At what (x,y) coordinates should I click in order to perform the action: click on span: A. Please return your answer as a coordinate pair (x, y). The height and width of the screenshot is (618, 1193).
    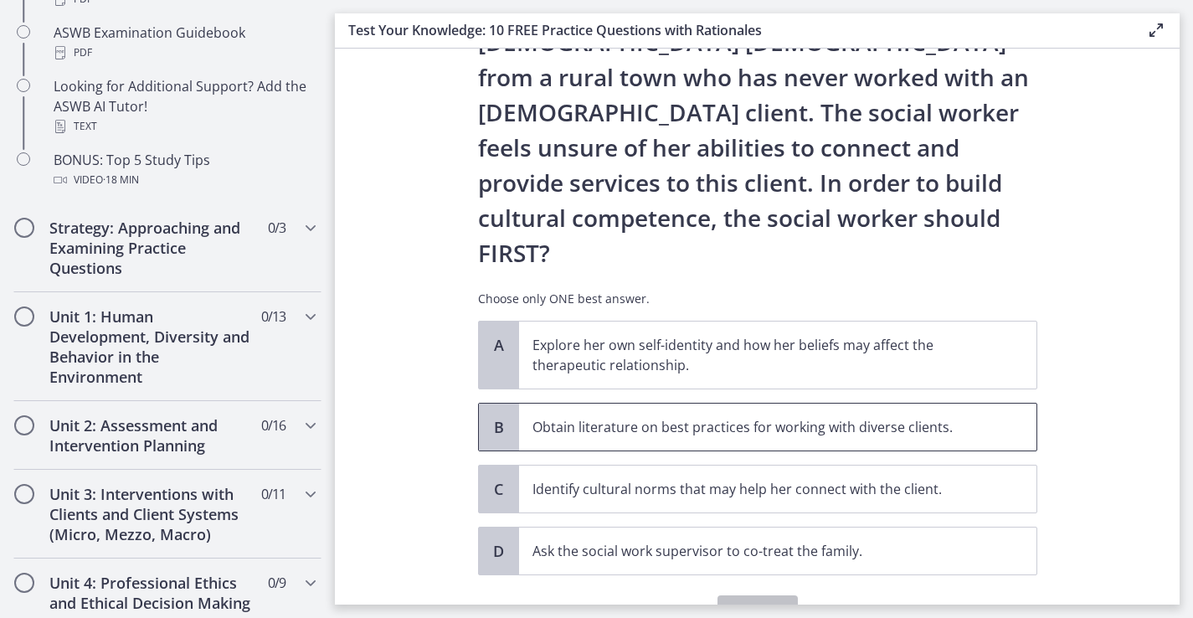
    Looking at the image, I should click on (499, 345).